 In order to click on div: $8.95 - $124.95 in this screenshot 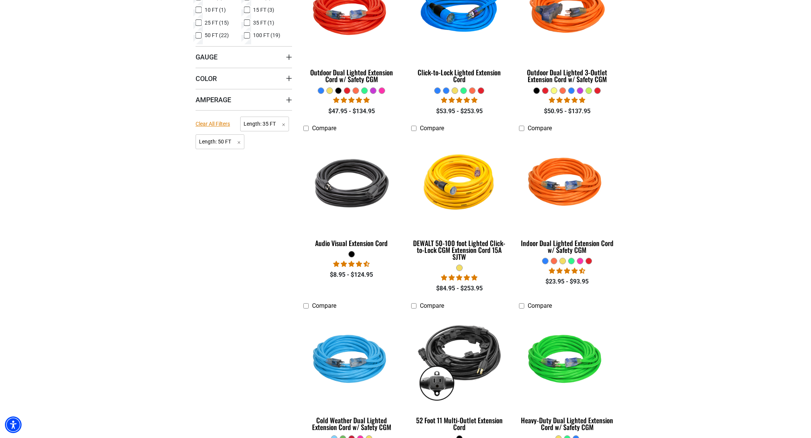, I will do `click(351, 275)`.